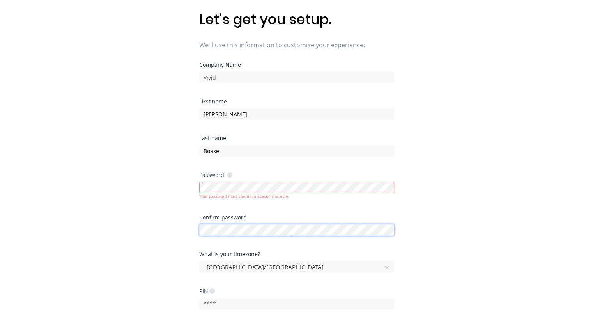 The image size is (593, 312). I want to click on div: What is your timezone?, so click(297, 254).